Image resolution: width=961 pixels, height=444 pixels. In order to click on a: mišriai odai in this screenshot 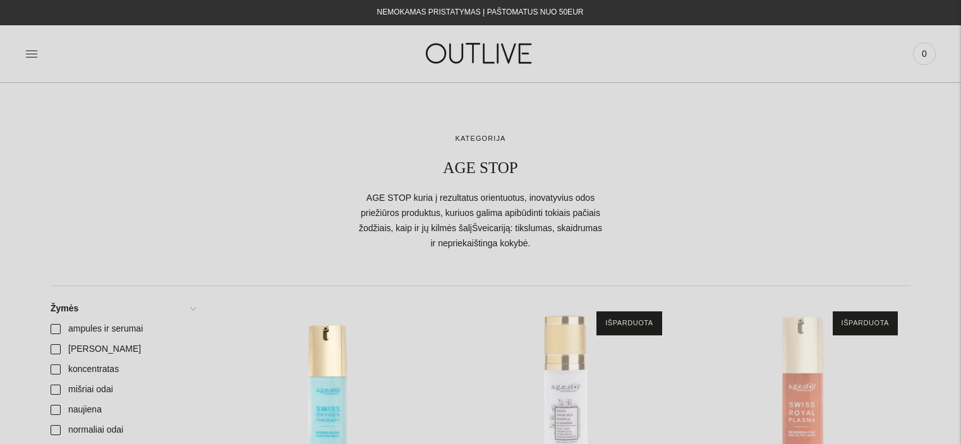, I will do `click(123, 390)`.